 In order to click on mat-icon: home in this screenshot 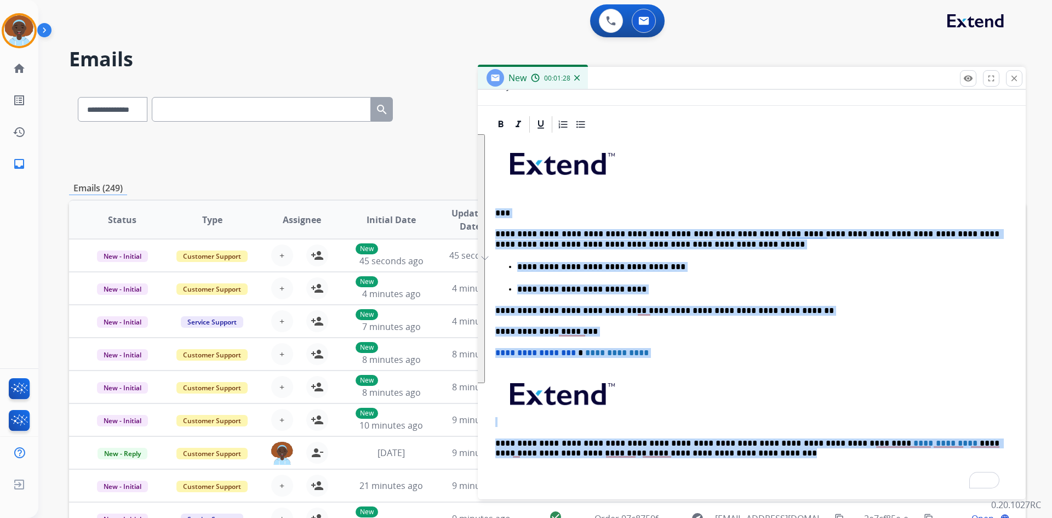, I will do `click(19, 69)`.